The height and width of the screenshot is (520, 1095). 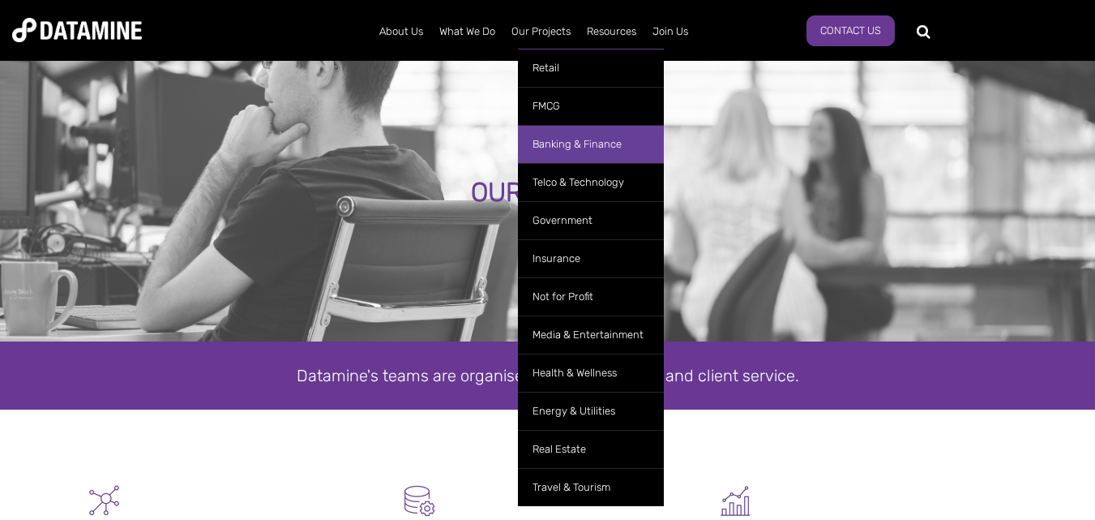 I want to click on a: Our Projects, so click(x=541, y=32).